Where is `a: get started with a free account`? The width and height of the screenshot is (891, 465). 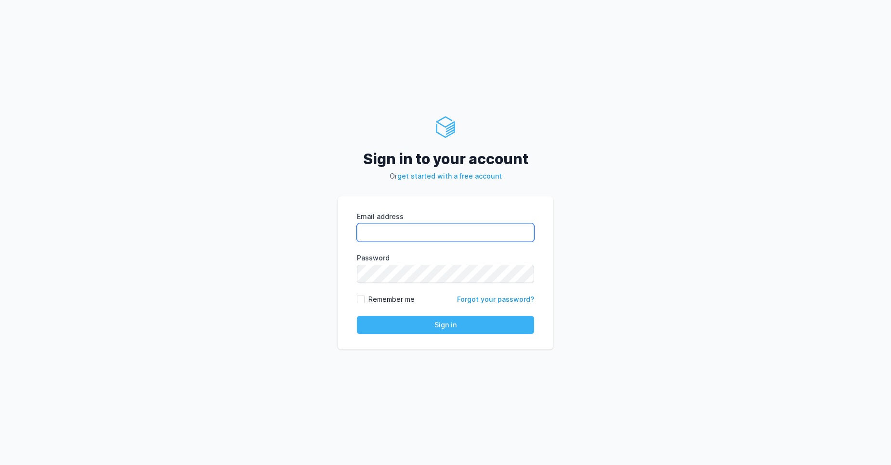 a: get started with a free account is located at coordinates (449, 176).